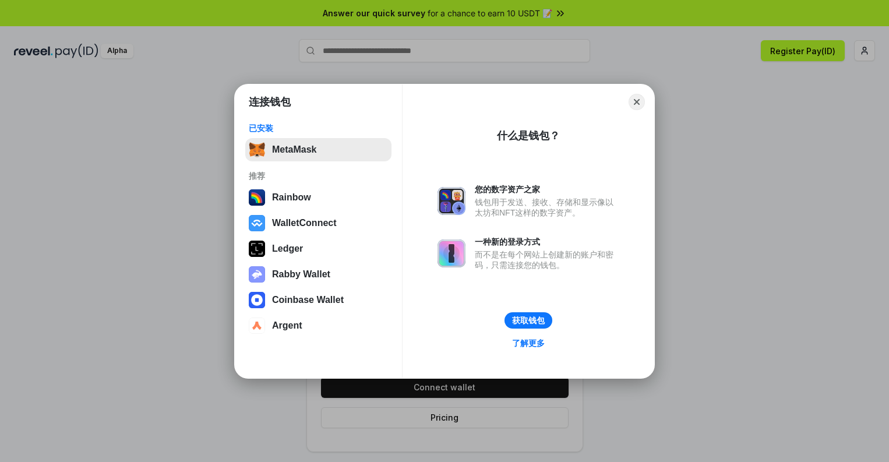 This screenshot has width=889, height=462. Describe the element at coordinates (270, 102) in the screenshot. I see `h1: 连接钱包` at that location.